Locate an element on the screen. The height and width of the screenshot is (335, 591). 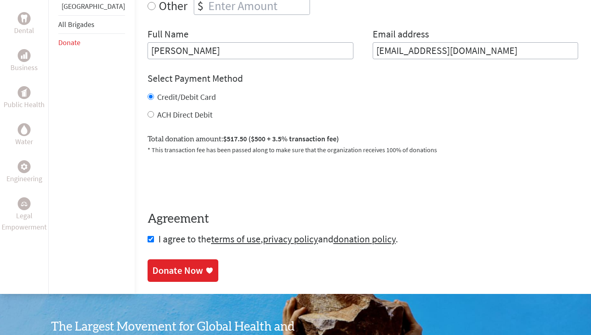
a: Legal EmpowermentLegal Empowerment is located at coordinates (24, 215).